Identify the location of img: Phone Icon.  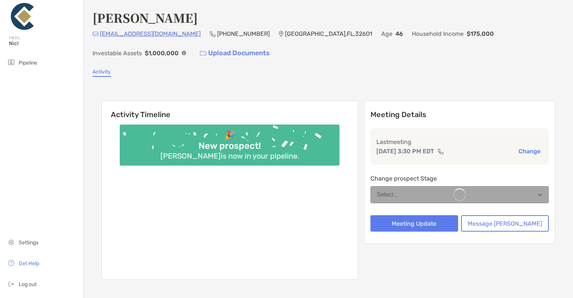
(213, 34).